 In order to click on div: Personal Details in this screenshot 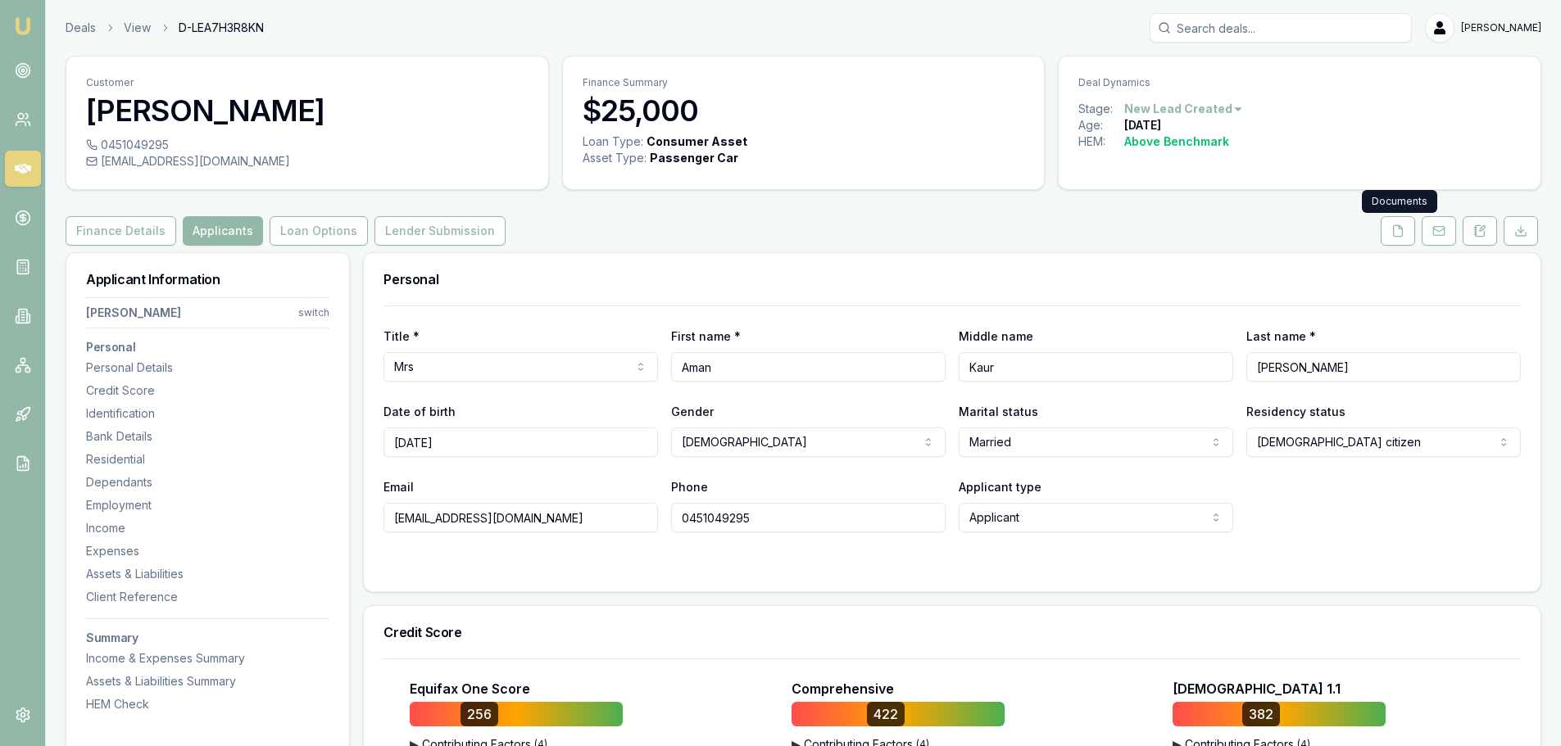, I will do `click(207, 368)`.